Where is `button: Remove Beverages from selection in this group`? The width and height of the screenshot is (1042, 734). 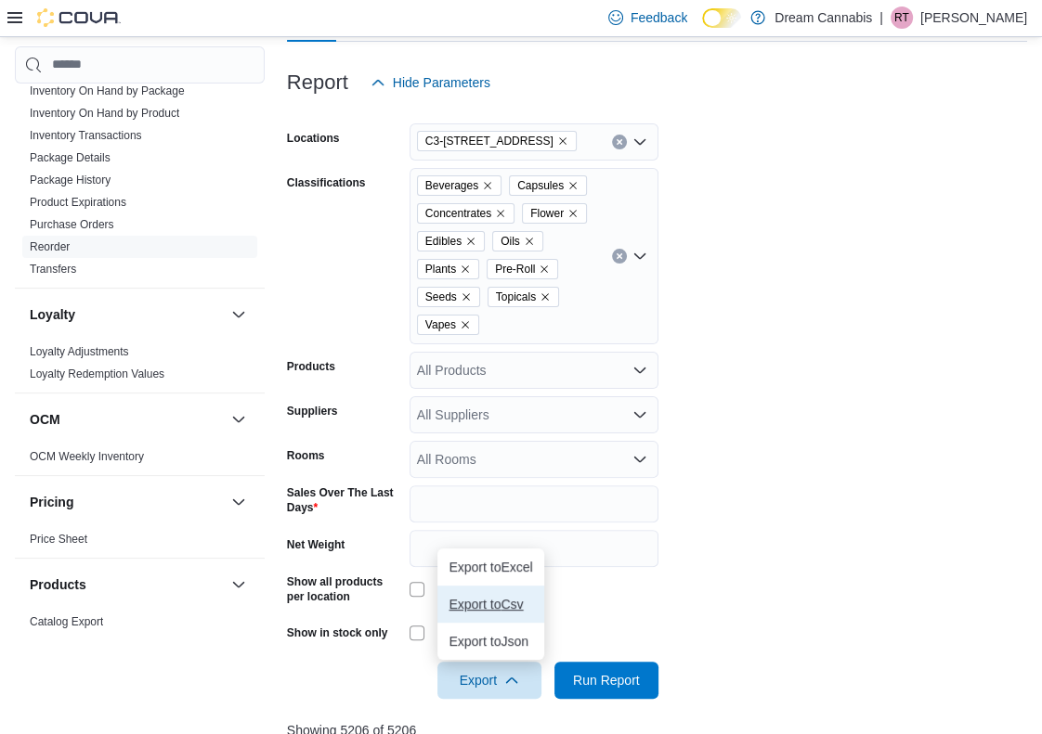
button: Remove Beverages from selection in this group is located at coordinates (487, 186).